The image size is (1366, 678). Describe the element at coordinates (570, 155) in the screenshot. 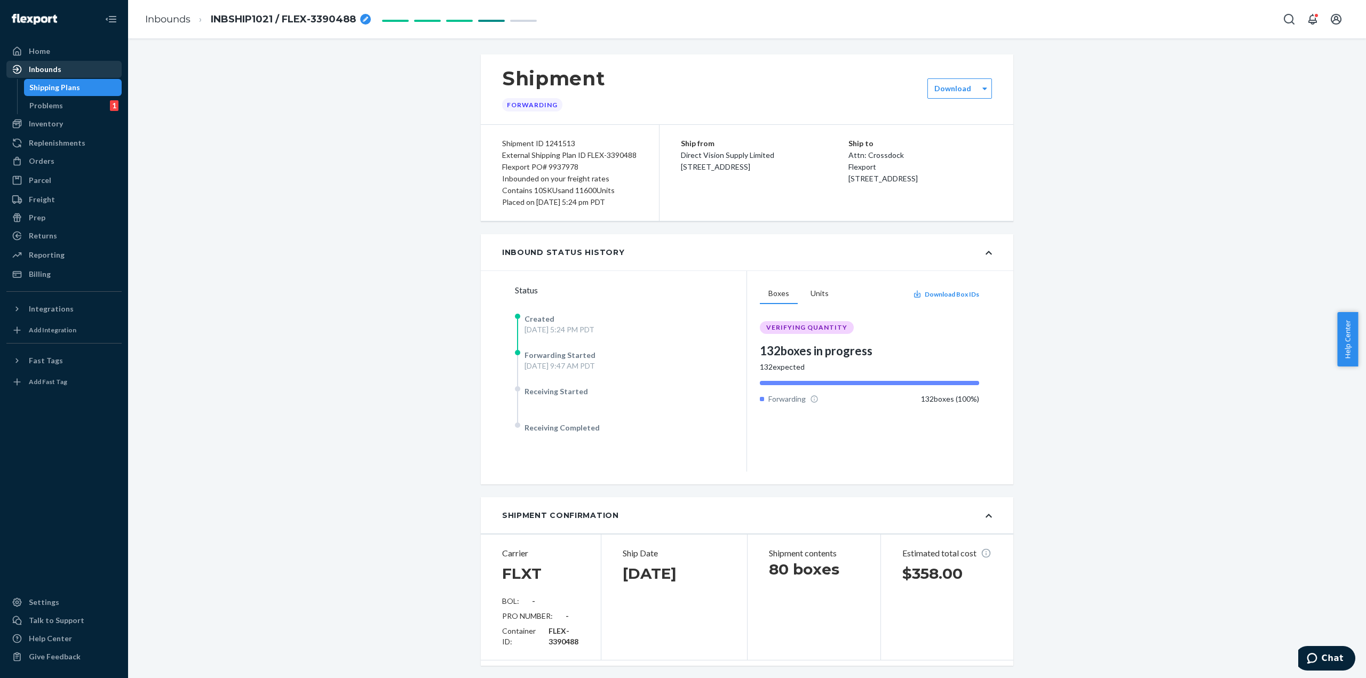

I see `div: External Shipping Plan ID FLEX-3390488` at that location.